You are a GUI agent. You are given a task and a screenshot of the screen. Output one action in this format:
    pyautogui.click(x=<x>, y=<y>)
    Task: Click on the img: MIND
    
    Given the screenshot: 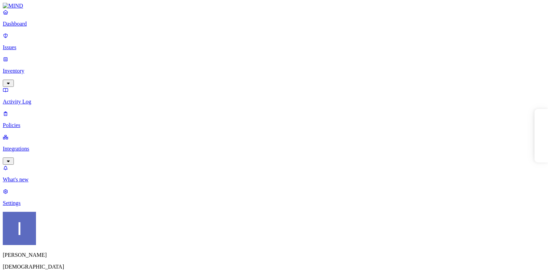 What is the action you would take?
    pyautogui.click(x=13, y=6)
    